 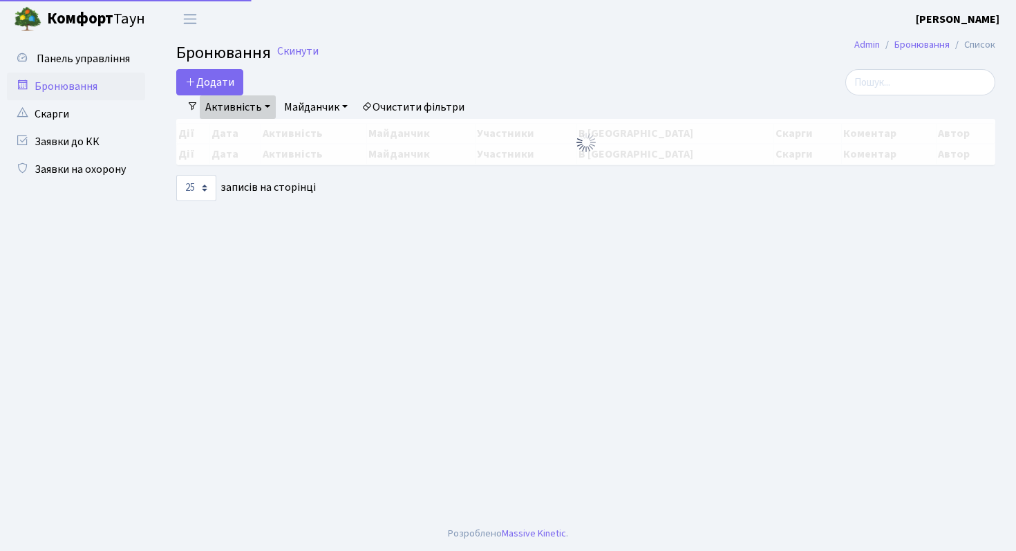 What do you see at coordinates (76, 114) in the screenshot?
I see `a: Скарги` at bounding box center [76, 114].